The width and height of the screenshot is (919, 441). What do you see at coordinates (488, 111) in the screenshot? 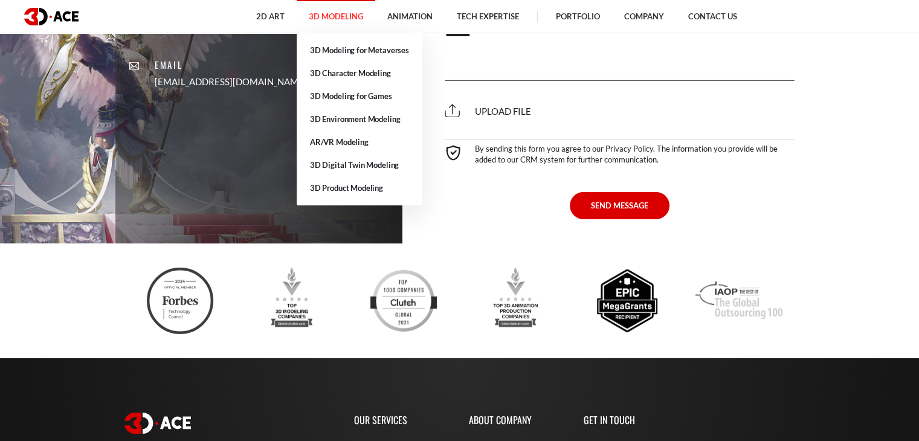
I see `span: Upload file` at bounding box center [488, 111].